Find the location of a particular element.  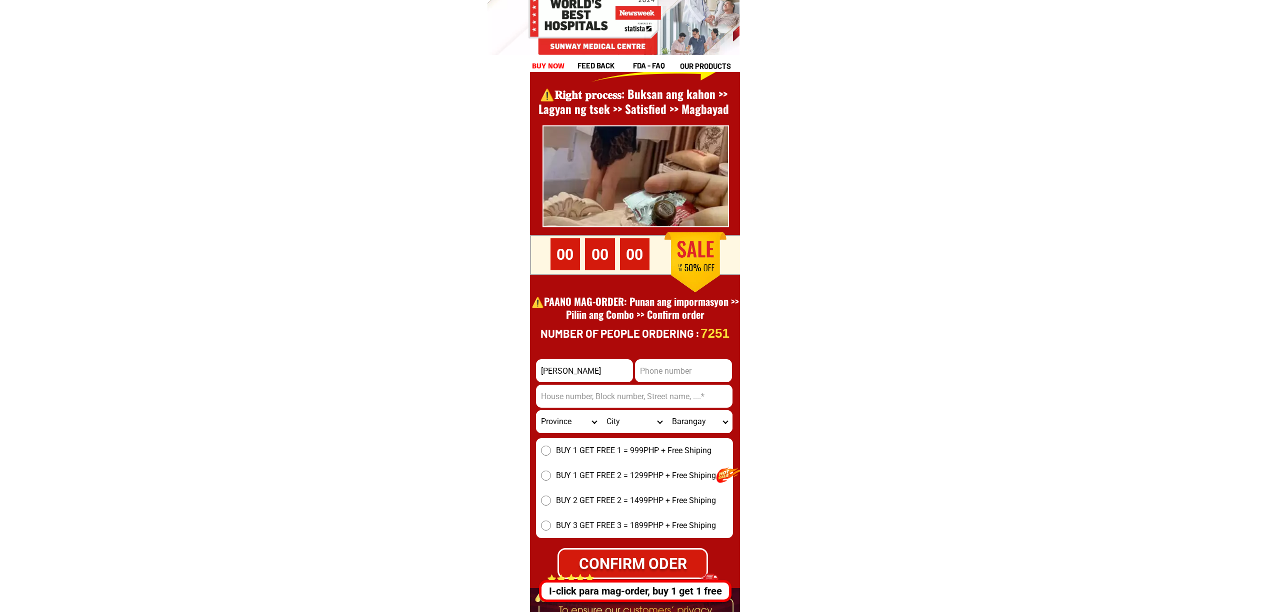

h1: buy now is located at coordinates (548, 66).